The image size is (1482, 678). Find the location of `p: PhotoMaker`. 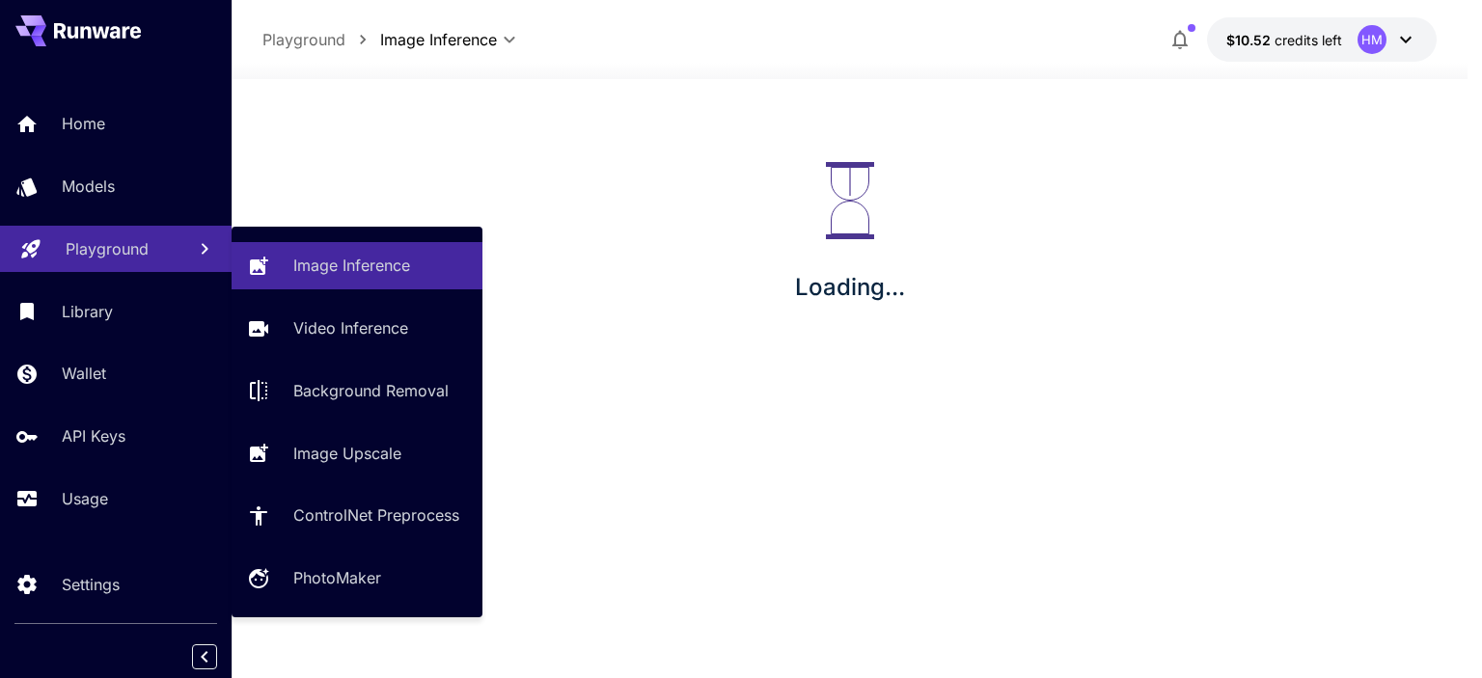

p: PhotoMaker is located at coordinates (337, 578).